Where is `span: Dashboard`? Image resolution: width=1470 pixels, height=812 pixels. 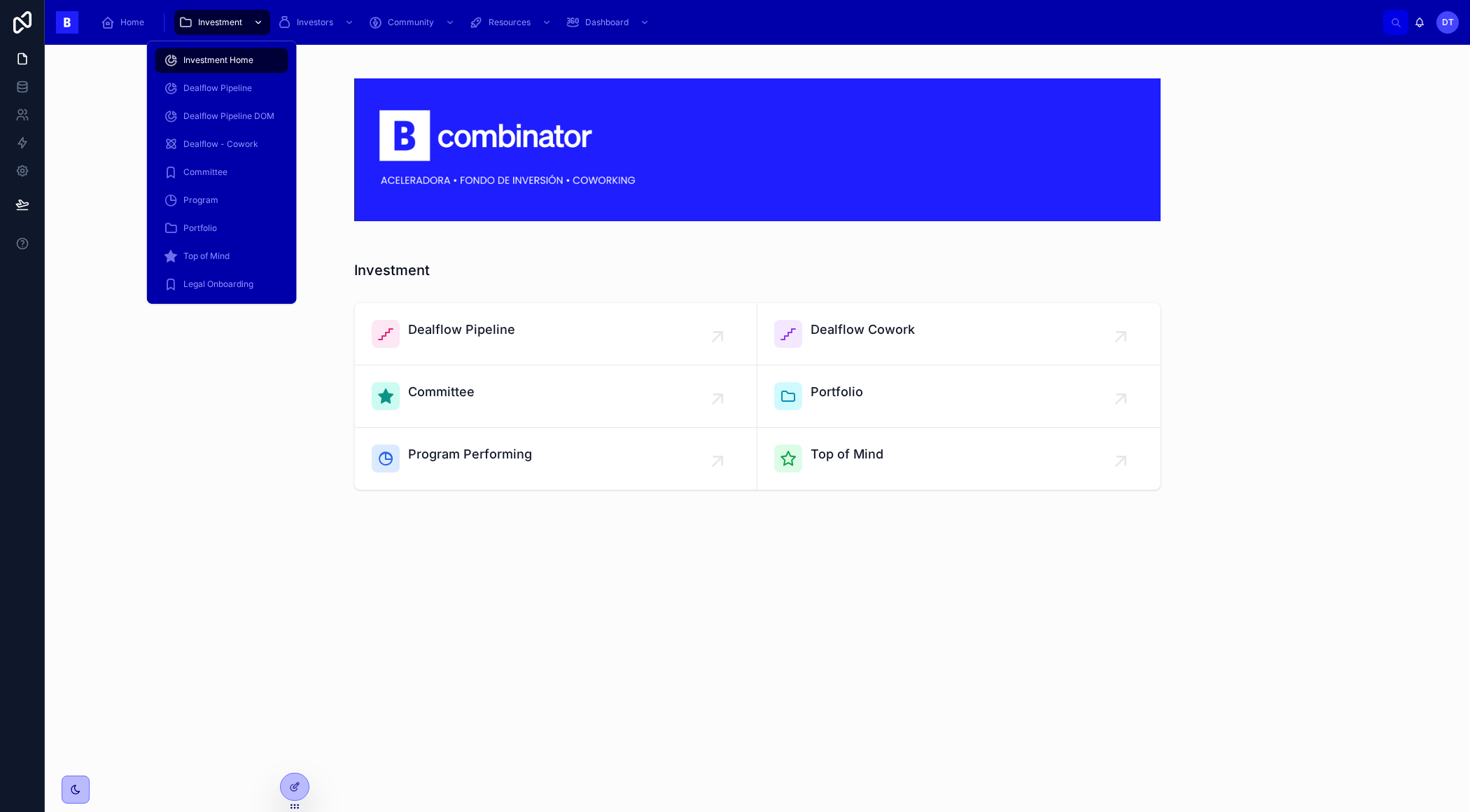
span: Dashboard is located at coordinates (607, 23).